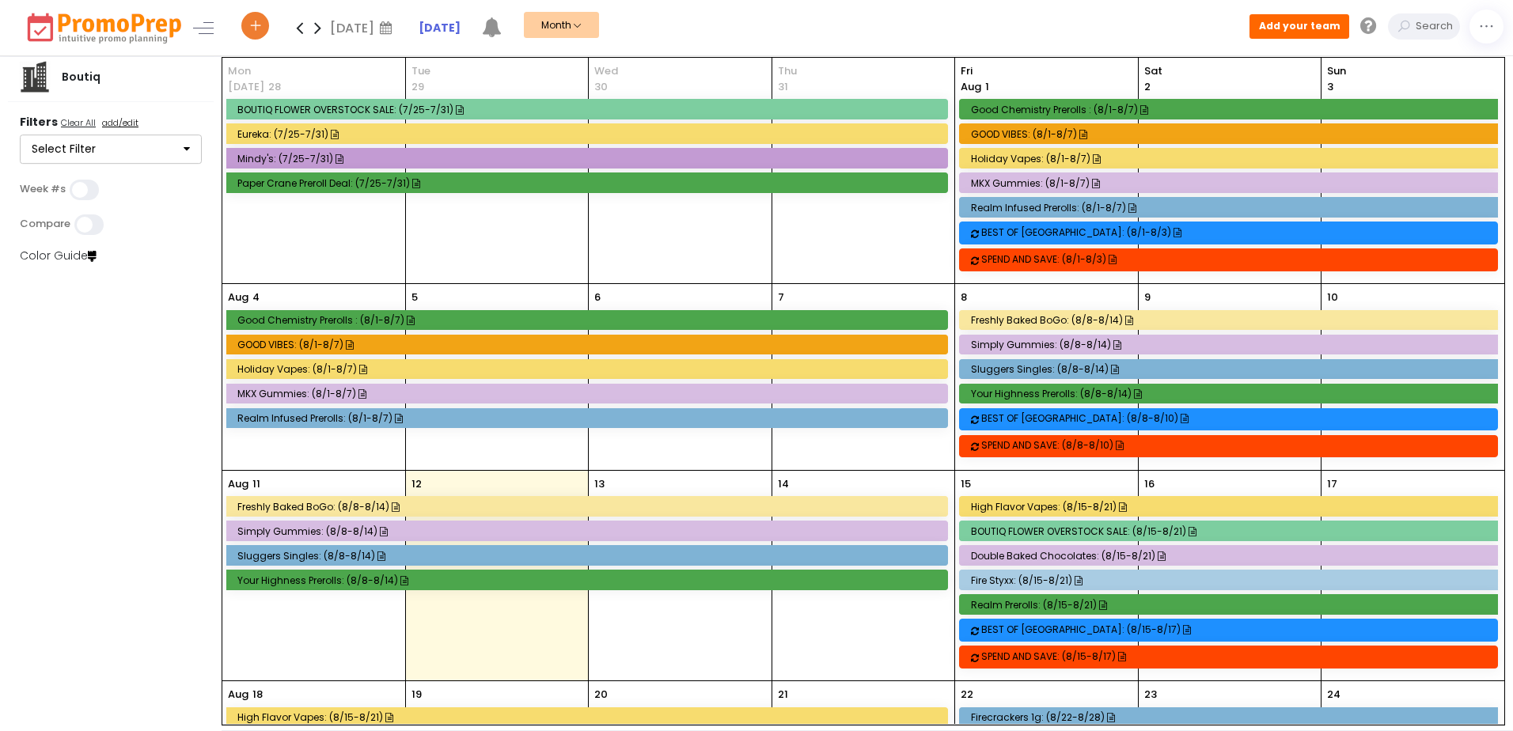 The image size is (1513, 731). Describe the element at coordinates (120, 123) in the screenshot. I see `u: add/edit` at that location.